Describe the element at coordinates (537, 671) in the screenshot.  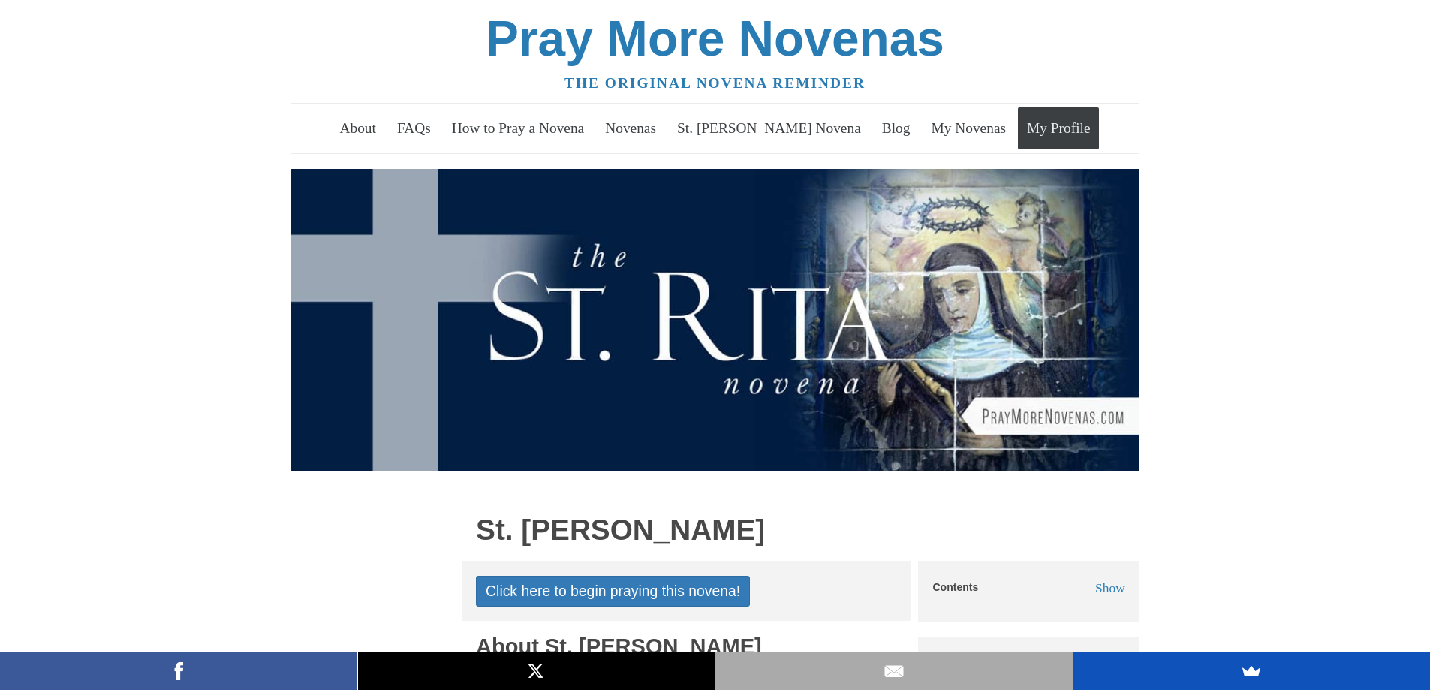
I see `a: X` at that location.